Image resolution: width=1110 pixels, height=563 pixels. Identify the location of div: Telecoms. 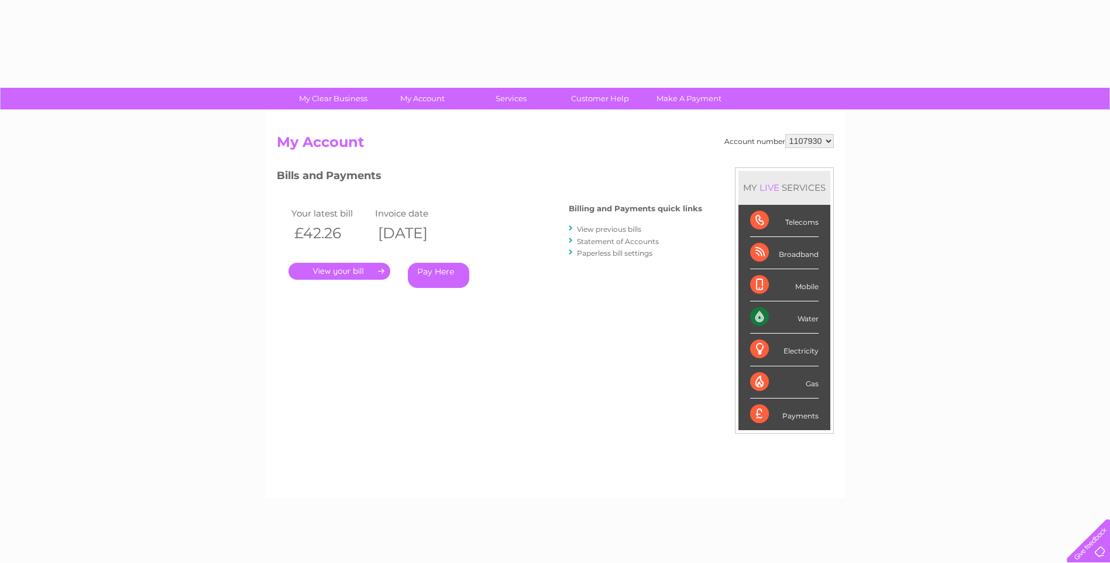
(784, 221).